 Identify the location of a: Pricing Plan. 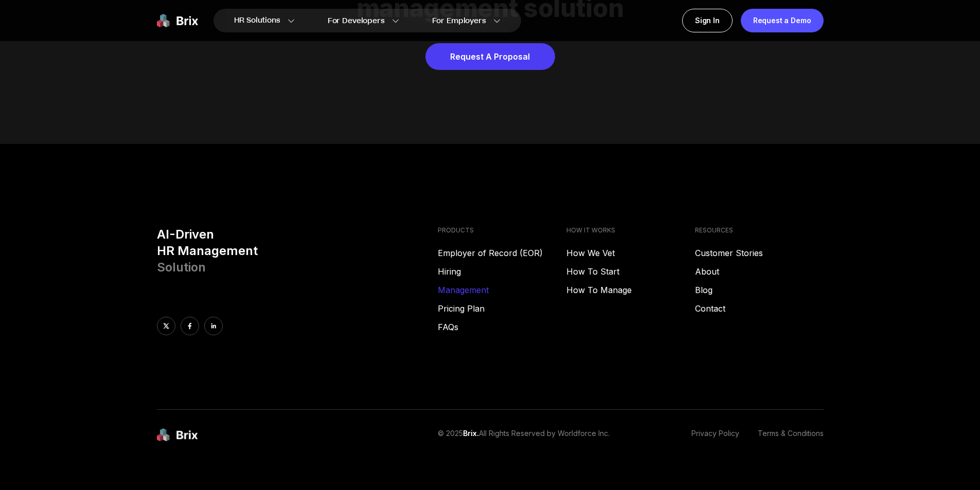
(502, 309).